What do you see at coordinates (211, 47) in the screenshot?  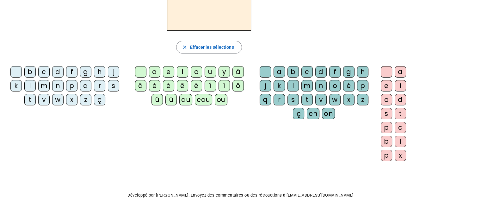 I see `span: Effacer les sélections` at bounding box center [211, 47].